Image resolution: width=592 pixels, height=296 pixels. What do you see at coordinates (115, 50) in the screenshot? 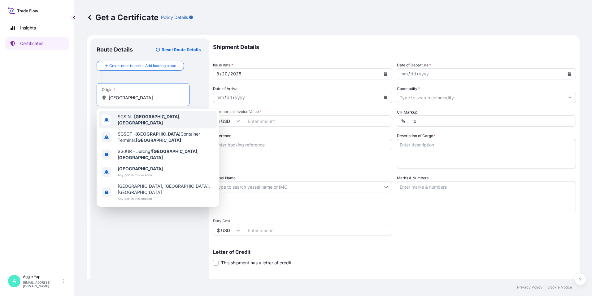
I see `p: Route Details` at bounding box center [115, 50].